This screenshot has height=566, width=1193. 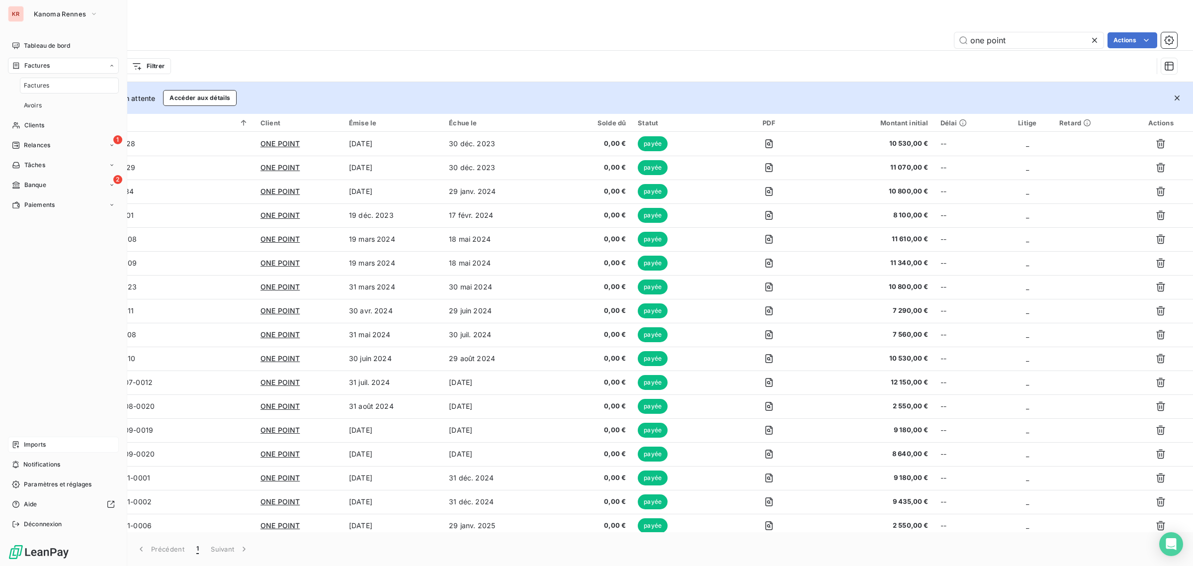 What do you see at coordinates (1029, 40) in the screenshot?
I see `input: Rechercher` at bounding box center [1029, 40].